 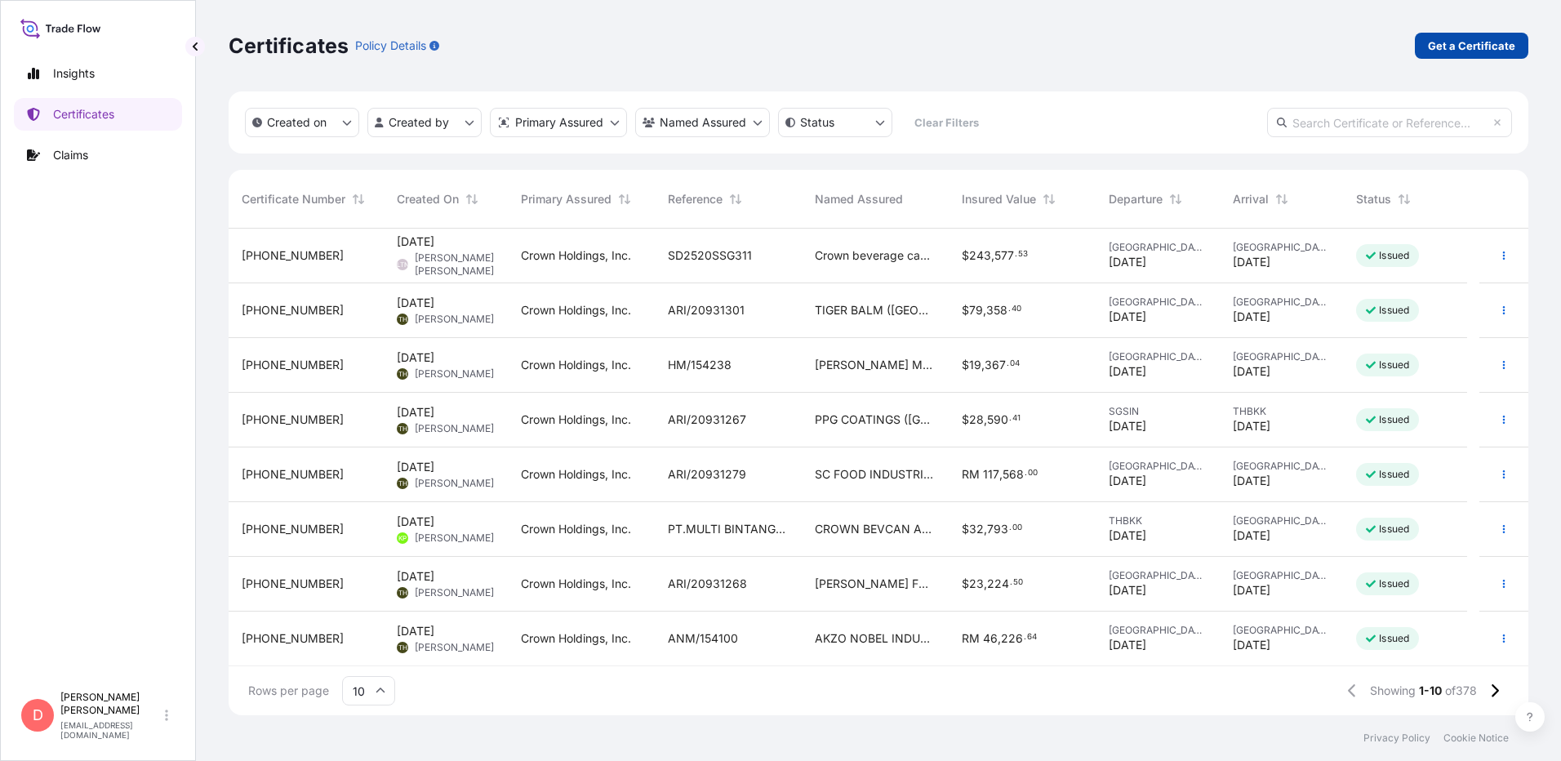 I want to click on span: AKZO NOBEL INDUSTRIAL COATINGS SDN BHD, so click(x=875, y=638).